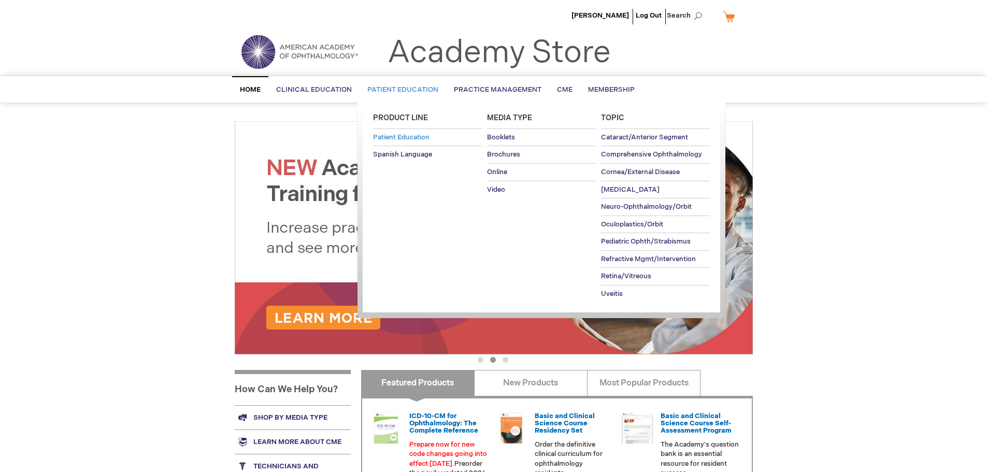  I want to click on span: Booklets, so click(501, 137).